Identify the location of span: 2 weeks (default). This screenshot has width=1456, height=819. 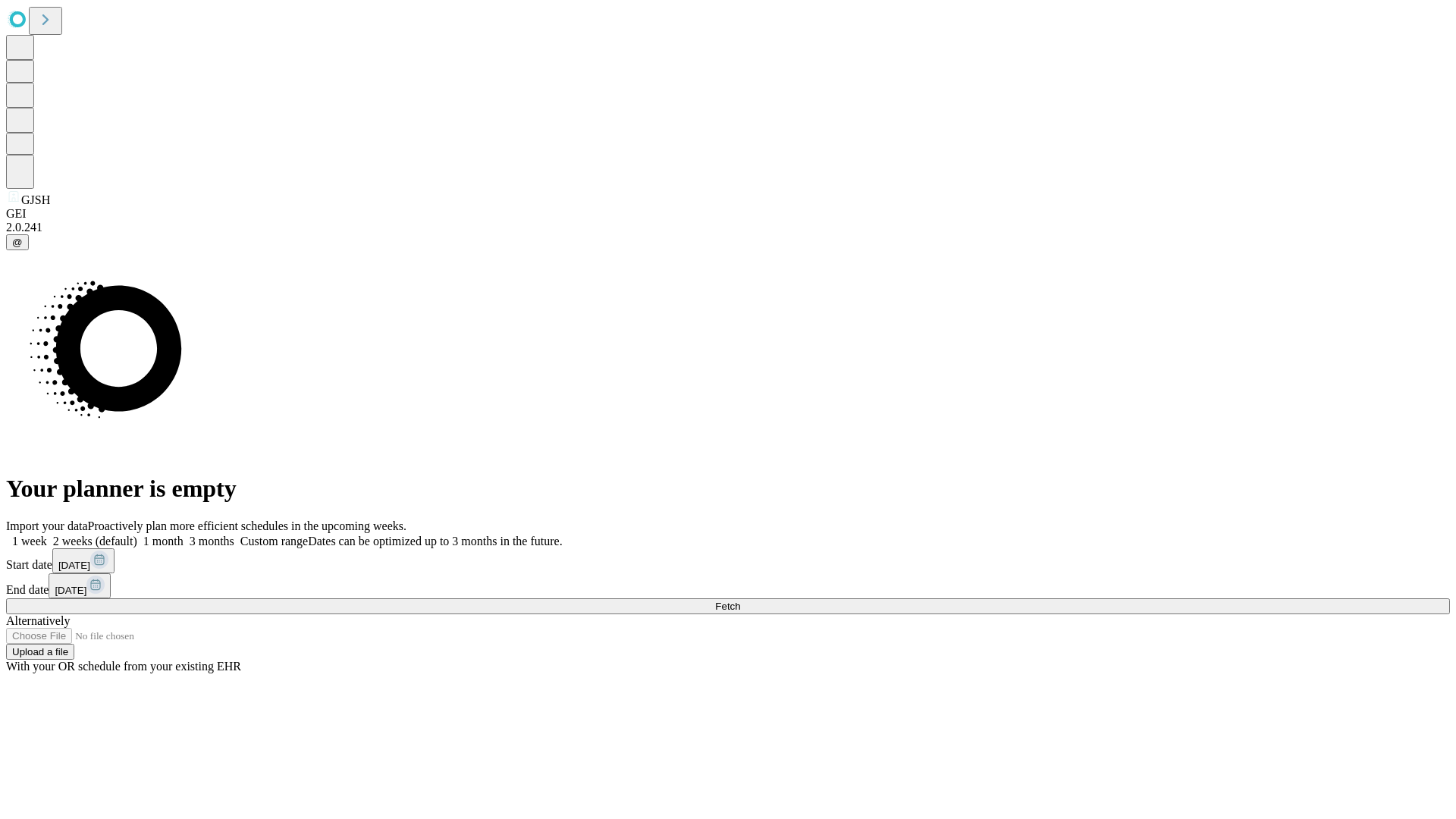
(95, 541).